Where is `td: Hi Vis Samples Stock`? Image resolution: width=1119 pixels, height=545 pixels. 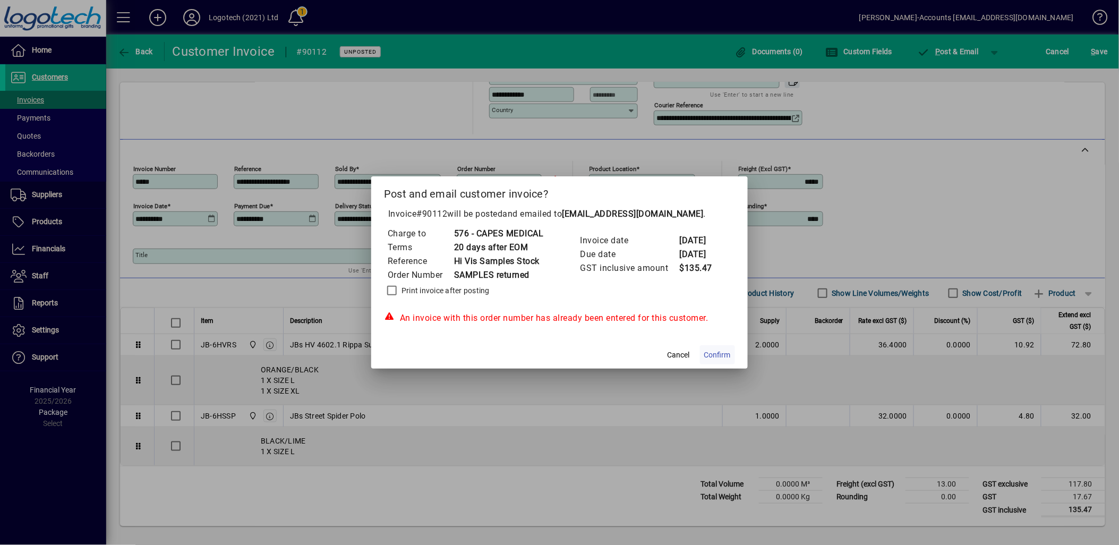
td: Hi Vis Samples Stock is located at coordinates (499, 261).